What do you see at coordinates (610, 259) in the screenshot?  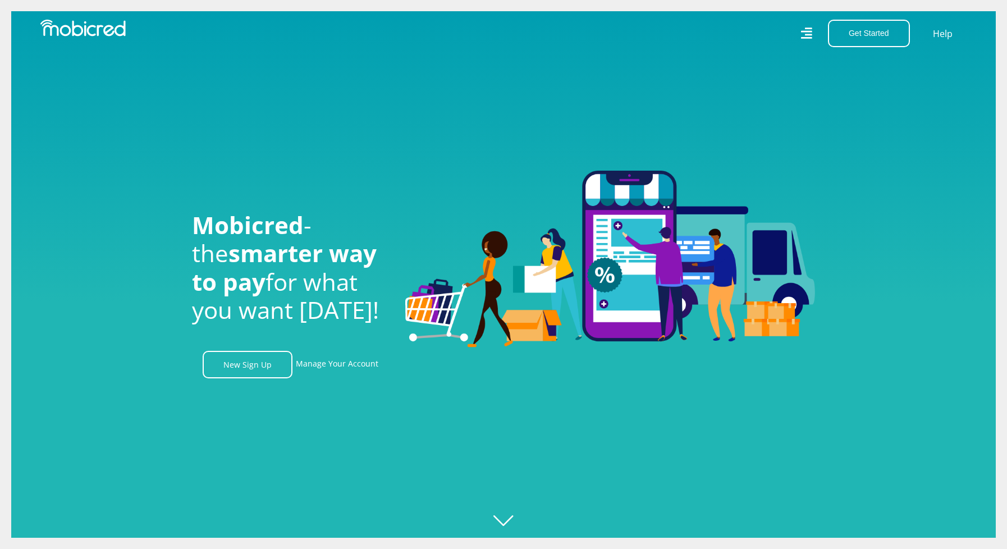 I see `img: Welcome to Mobicred` at bounding box center [610, 259].